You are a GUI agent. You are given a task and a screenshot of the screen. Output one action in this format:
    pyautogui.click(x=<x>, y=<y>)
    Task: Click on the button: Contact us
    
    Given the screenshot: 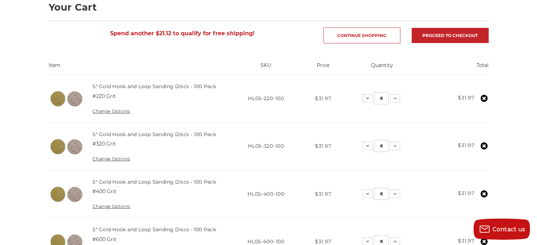 What is the action you would take?
    pyautogui.click(x=501, y=229)
    